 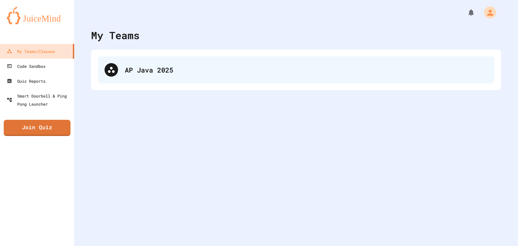 What do you see at coordinates (26, 66) in the screenshot?
I see `div: Code Sandbox` at bounding box center [26, 66].